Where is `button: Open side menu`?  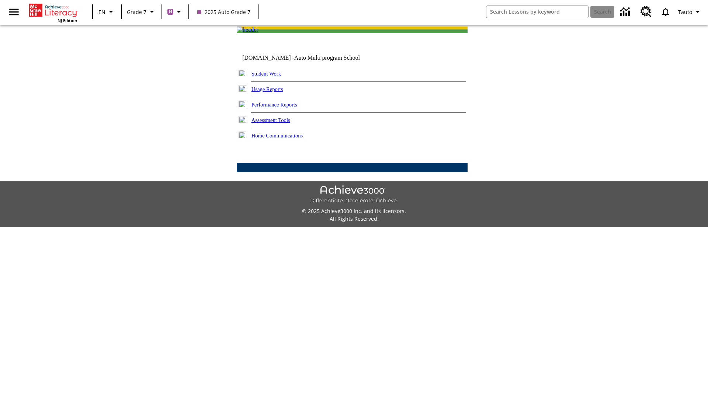 button: Open side menu is located at coordinates (14, 12).